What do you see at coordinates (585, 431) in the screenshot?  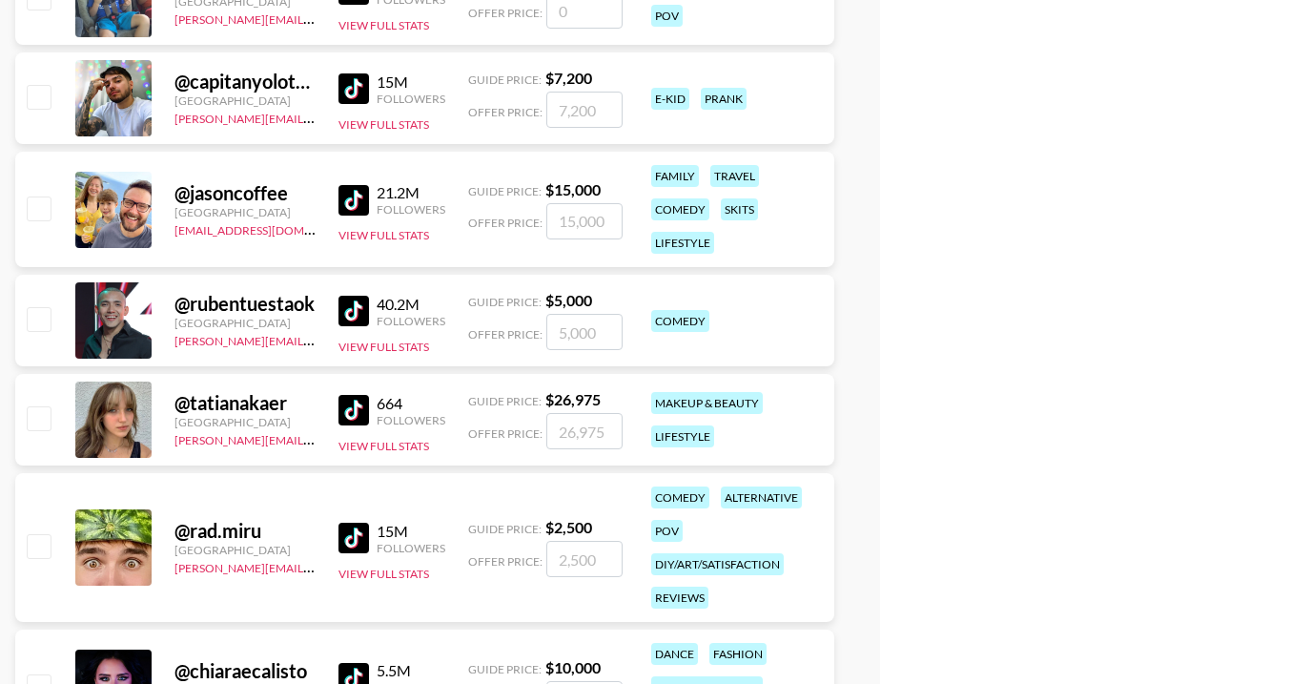 I see `input: 26,975` at bounding box center [585, 431].